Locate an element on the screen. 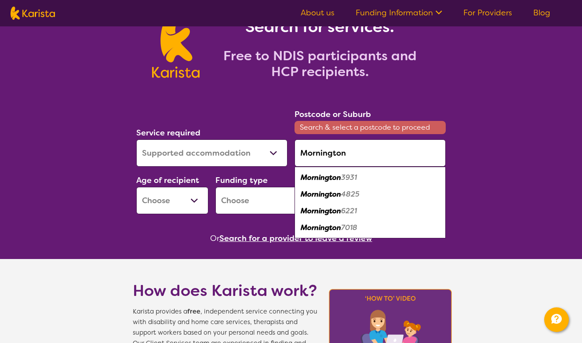 Image resolution: width=582 pixels, height=343 pixels. b: free is located at coordinates (194, 311).